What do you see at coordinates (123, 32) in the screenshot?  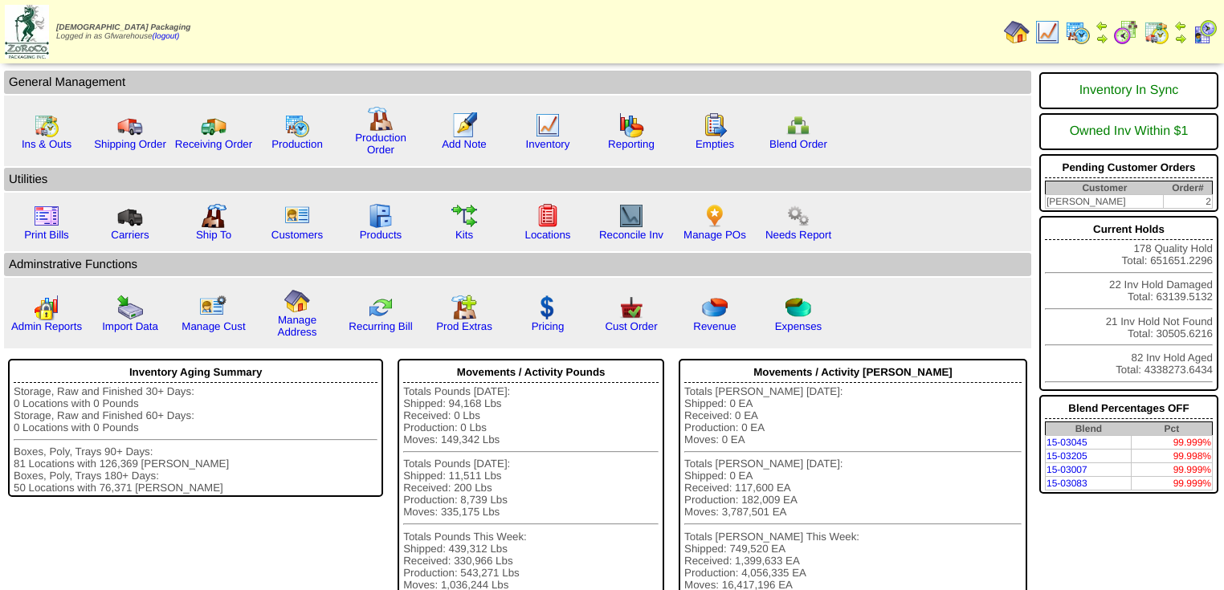 I see `span: Logged in as Gfwarehouse` at bounding box center [123, 32].